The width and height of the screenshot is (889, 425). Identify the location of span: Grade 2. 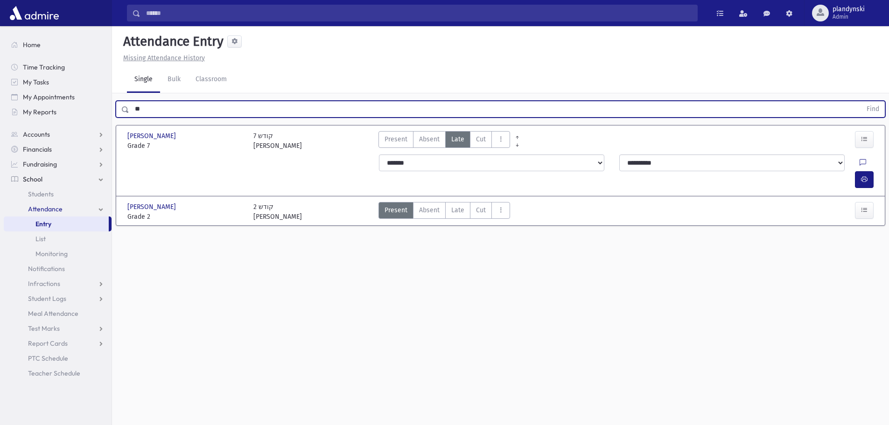
(186, 217).